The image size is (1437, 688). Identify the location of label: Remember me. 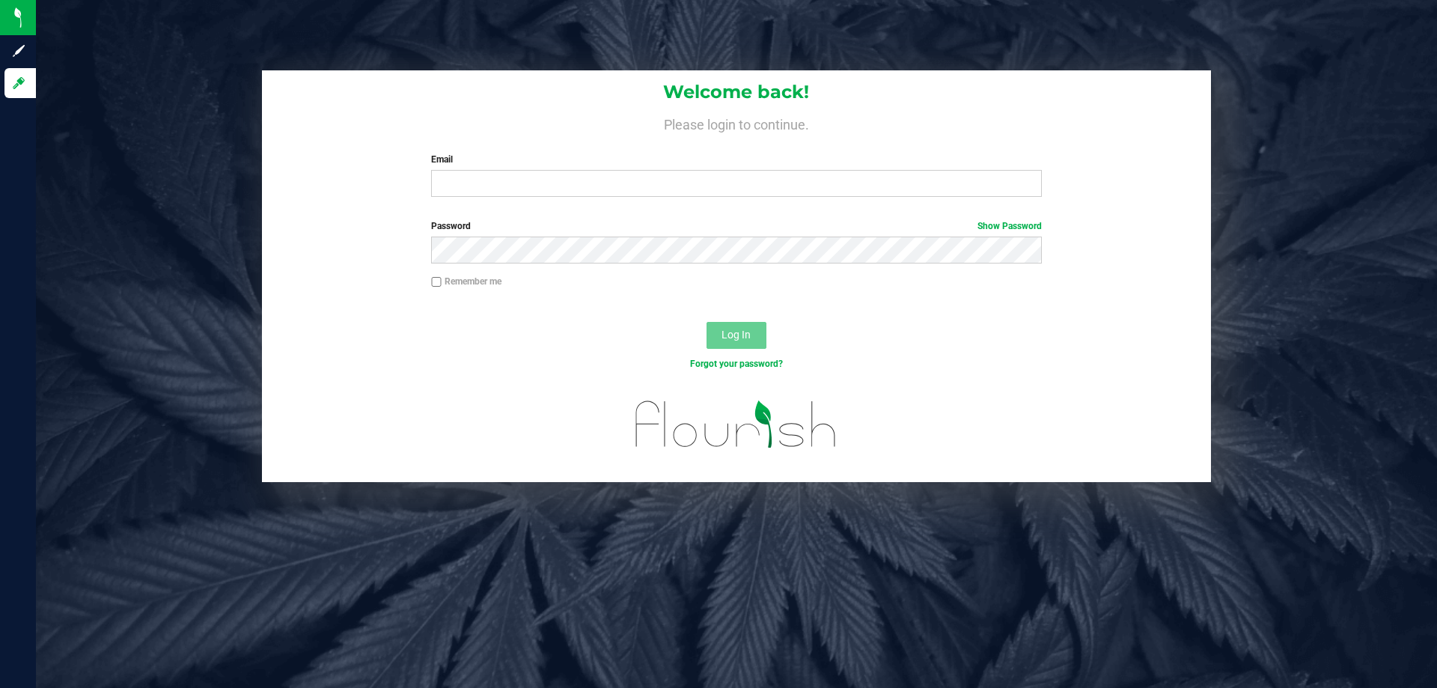
(466, 281).